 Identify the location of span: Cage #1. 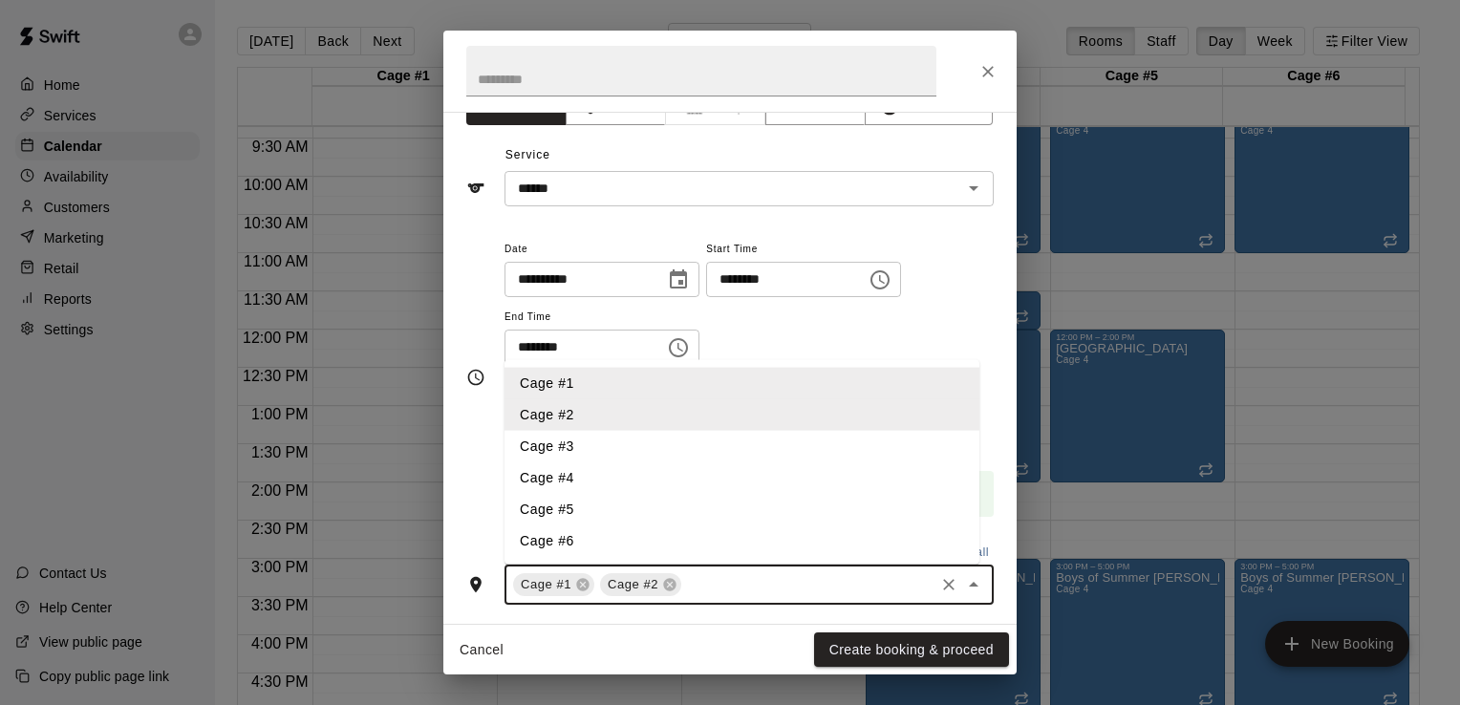
(546, 585).